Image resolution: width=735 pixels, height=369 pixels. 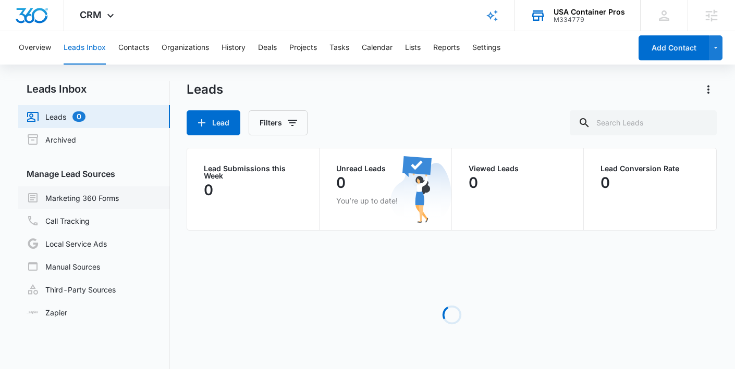 What do you see at coordinates (94, 174) in the screenshot?
I see `h3: Manage Lead Sources` at bounding box center [94, 174].